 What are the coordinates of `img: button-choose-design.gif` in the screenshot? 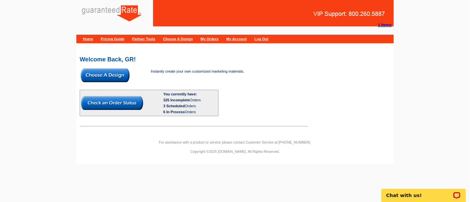 It's located at (105, 75).